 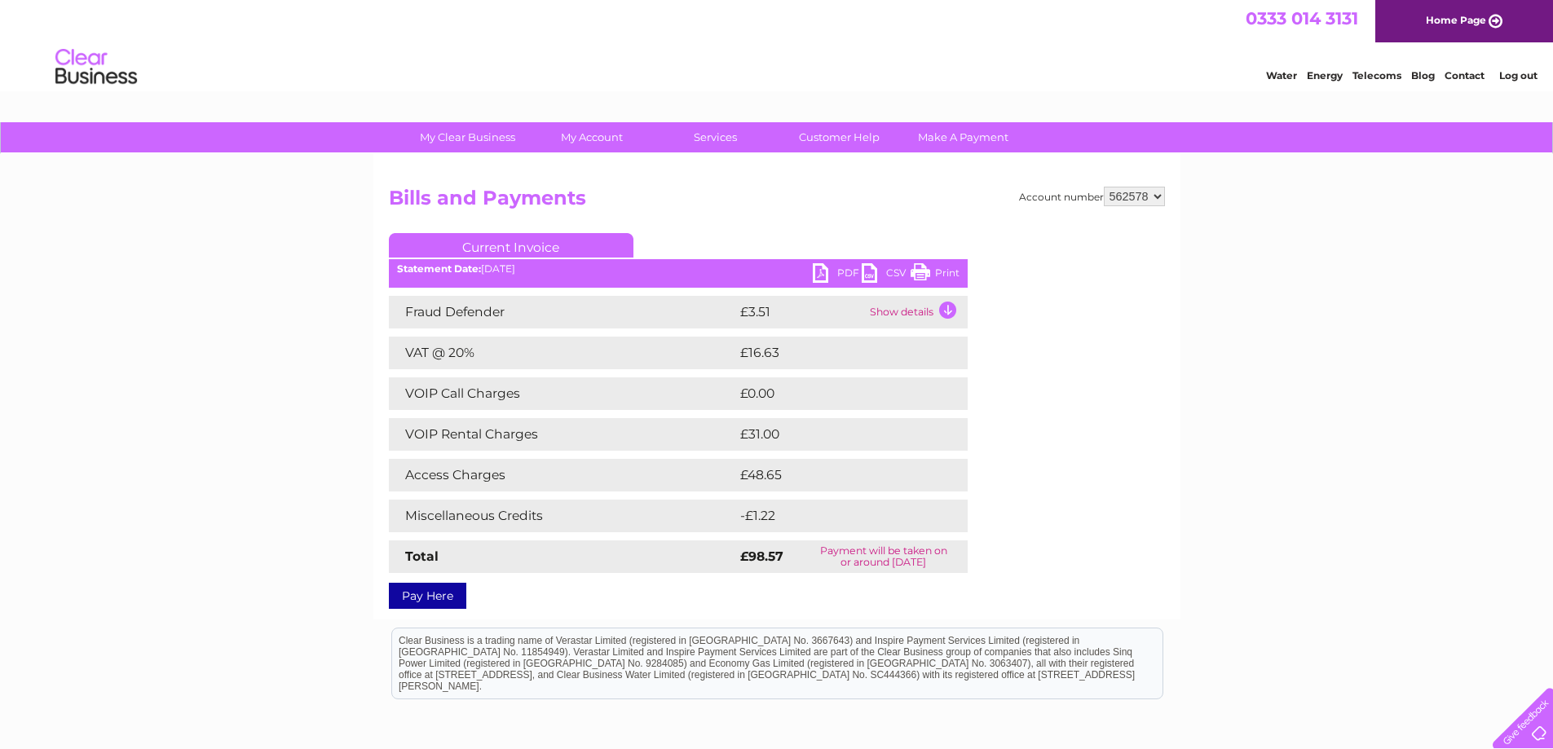 I want to click on a: 0333 014 3131, so click(x=1302, y=18).